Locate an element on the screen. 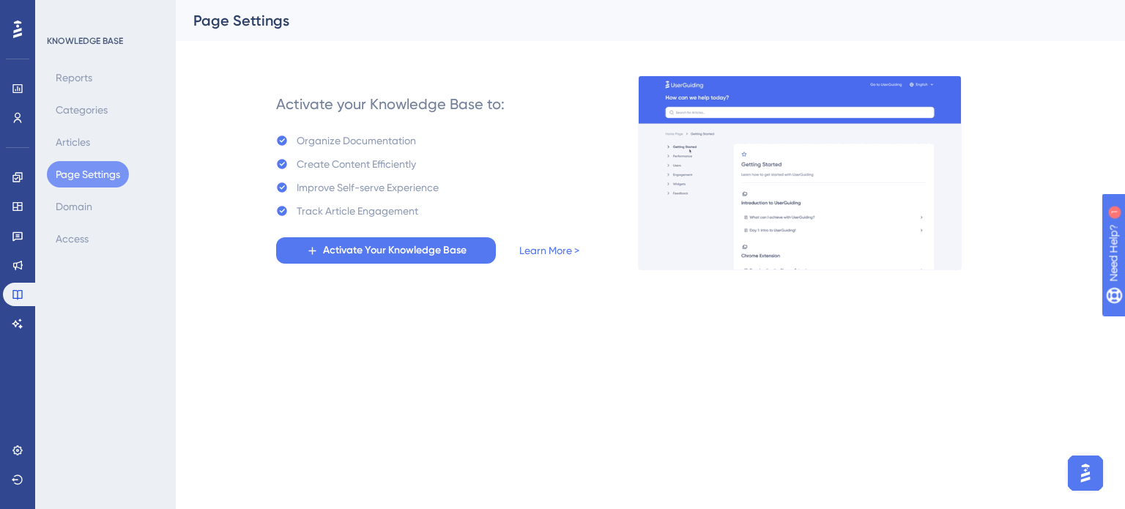 Image resolution: width=1125 pixels, height=509 pixels. a: Learn More > is located at coordinates (549, 251).